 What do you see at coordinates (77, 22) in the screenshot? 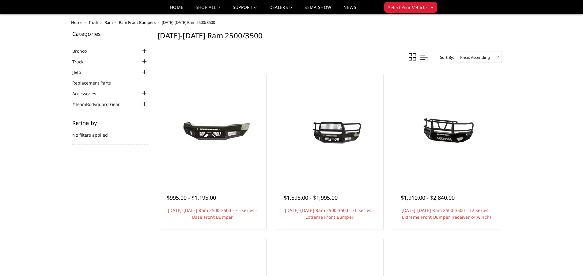
I see `span: Home` at bounding box center [77, 22].